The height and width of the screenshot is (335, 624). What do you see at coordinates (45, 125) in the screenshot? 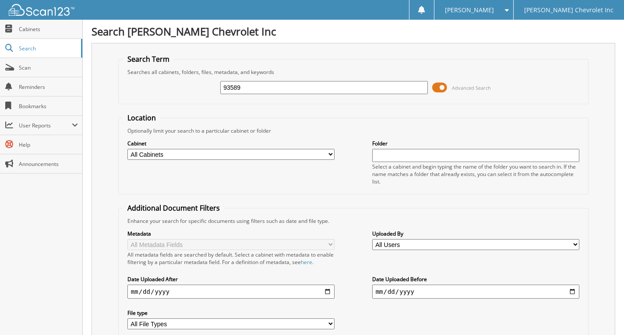
I see `span: User Reports` at bounding box center [45, 125].